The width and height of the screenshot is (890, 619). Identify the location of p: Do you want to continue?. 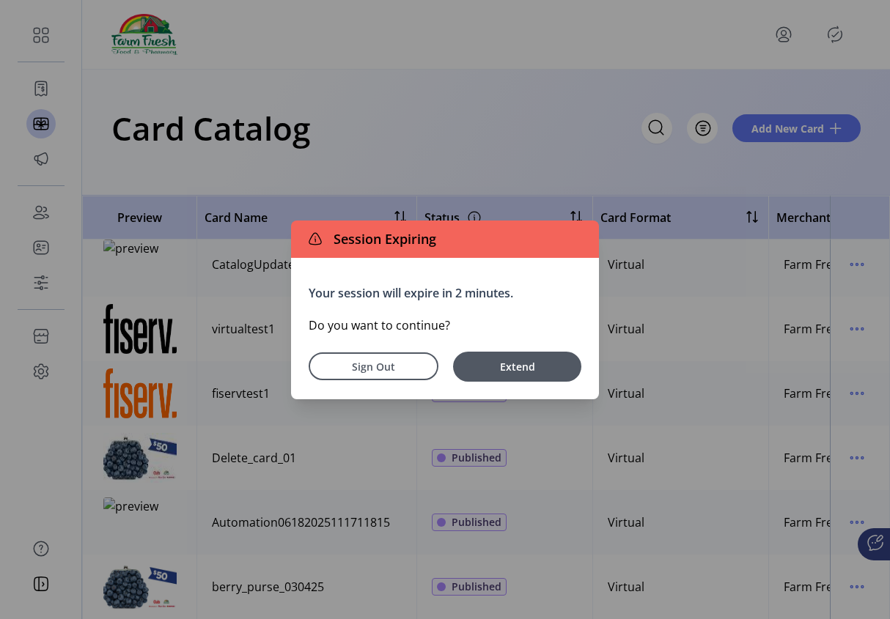
(445, 325).